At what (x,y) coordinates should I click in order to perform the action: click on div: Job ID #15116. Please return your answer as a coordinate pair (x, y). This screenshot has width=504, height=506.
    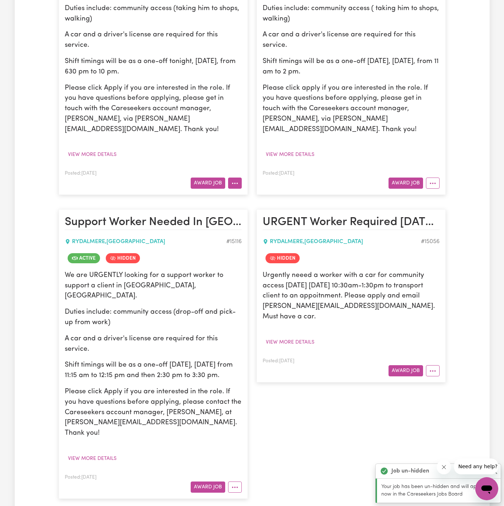
    Looking at the image, I should click on (234, 242).